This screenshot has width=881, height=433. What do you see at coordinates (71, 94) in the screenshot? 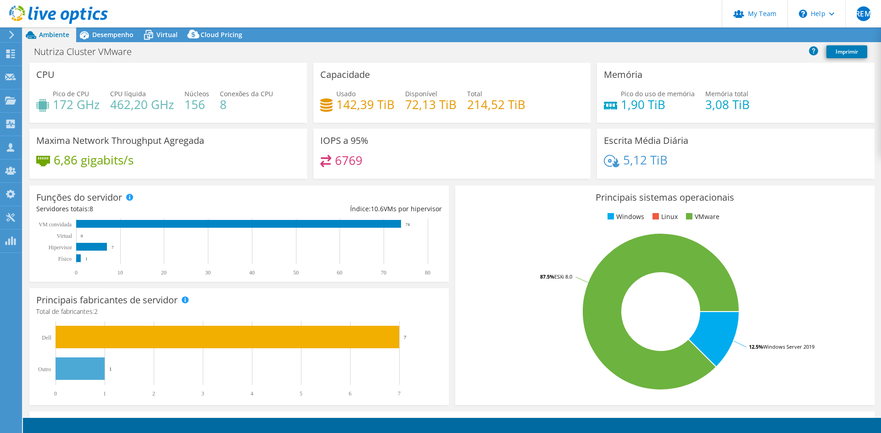
I see `span: Pico de CPU` at bounding box center [71, 94].